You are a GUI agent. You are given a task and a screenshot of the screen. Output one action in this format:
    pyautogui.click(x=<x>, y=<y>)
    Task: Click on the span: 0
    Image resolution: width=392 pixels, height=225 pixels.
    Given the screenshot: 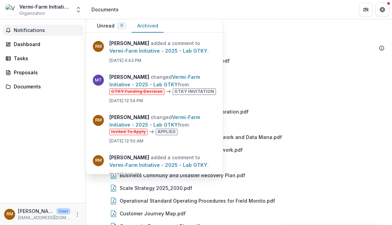 What is the action you would take?
    pyautogui.click(x=122, y=25)
    